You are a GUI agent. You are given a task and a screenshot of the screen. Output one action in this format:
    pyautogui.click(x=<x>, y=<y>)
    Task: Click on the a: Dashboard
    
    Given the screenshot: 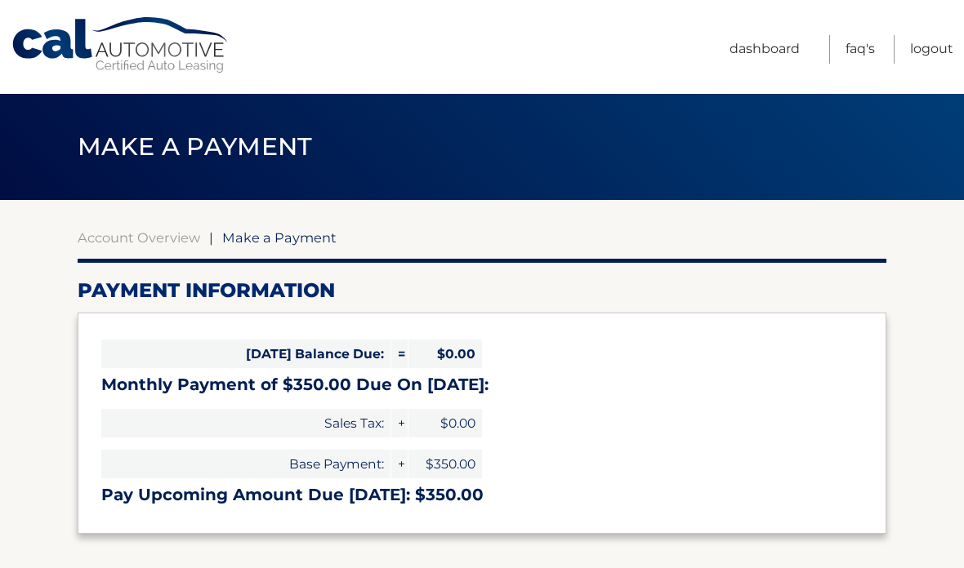 What is the action you would take?
    pyautogui.click(x=764, y=49)
    